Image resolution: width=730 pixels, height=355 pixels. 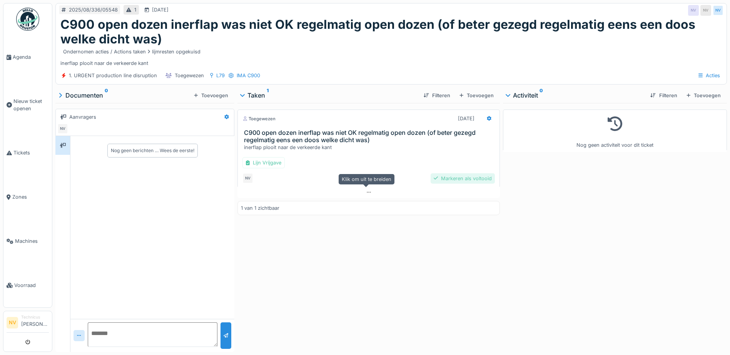 I want to click on span: Voorraad, so click(x=32, y=285).